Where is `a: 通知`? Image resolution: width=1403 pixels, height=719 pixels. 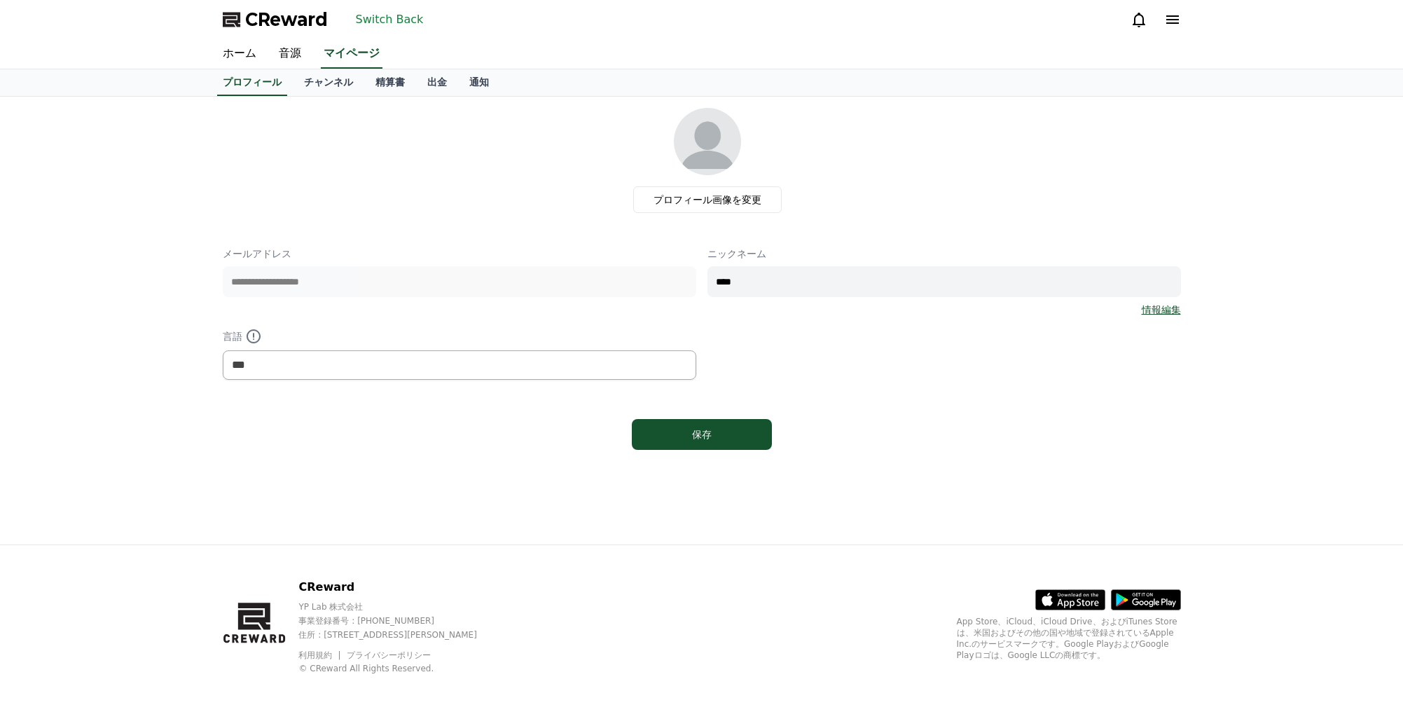 a: 通知 is located at coordinates (479, 83).